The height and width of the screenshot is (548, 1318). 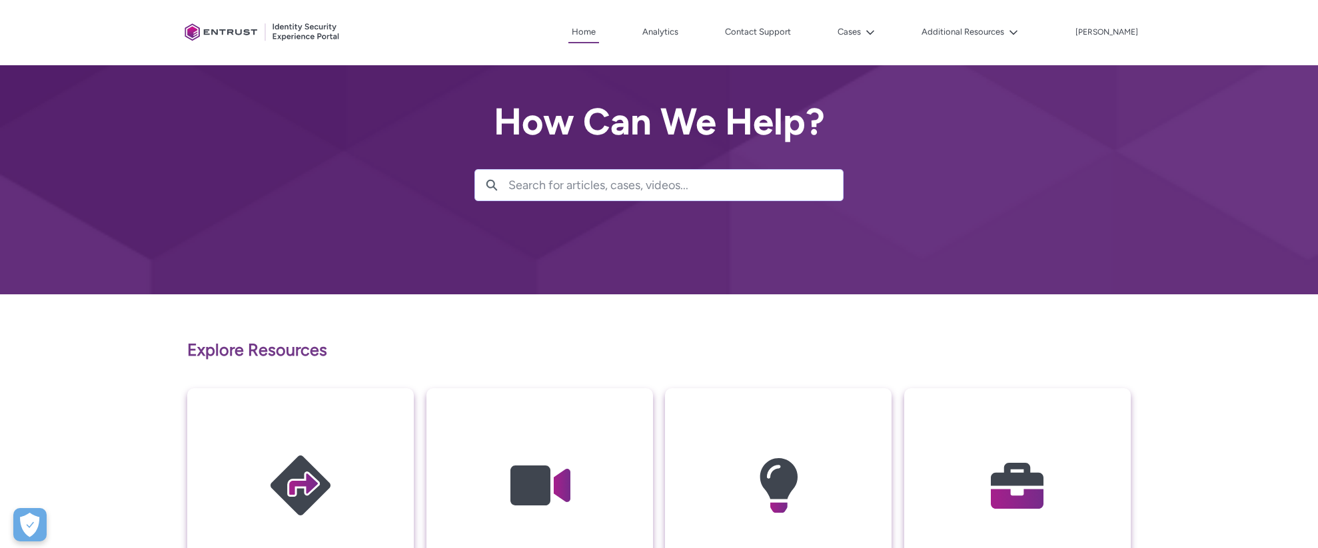 What do you see at coordinates (675, 185) in the screenshot?
I see `input: Search for articles, cases, videos...` at bounding box center [675, 185].